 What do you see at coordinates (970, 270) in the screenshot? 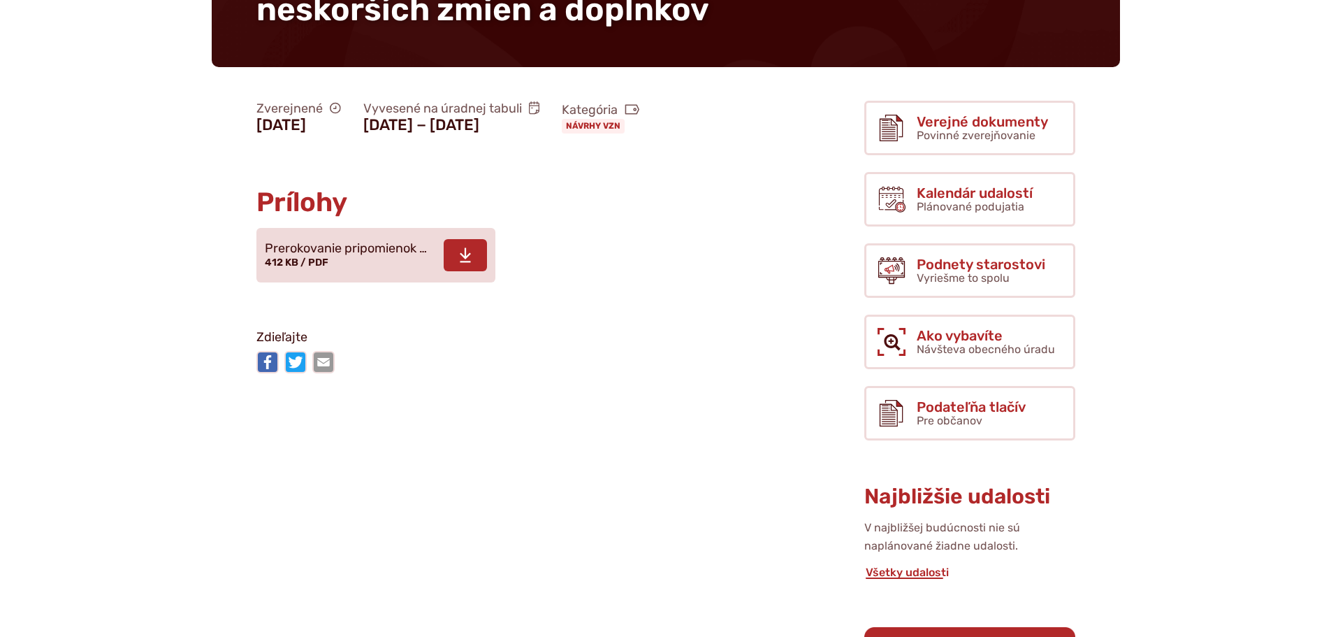
I see `a: Podnety starostovi Vyriešme to spolu` at bounding box center [970, 270].